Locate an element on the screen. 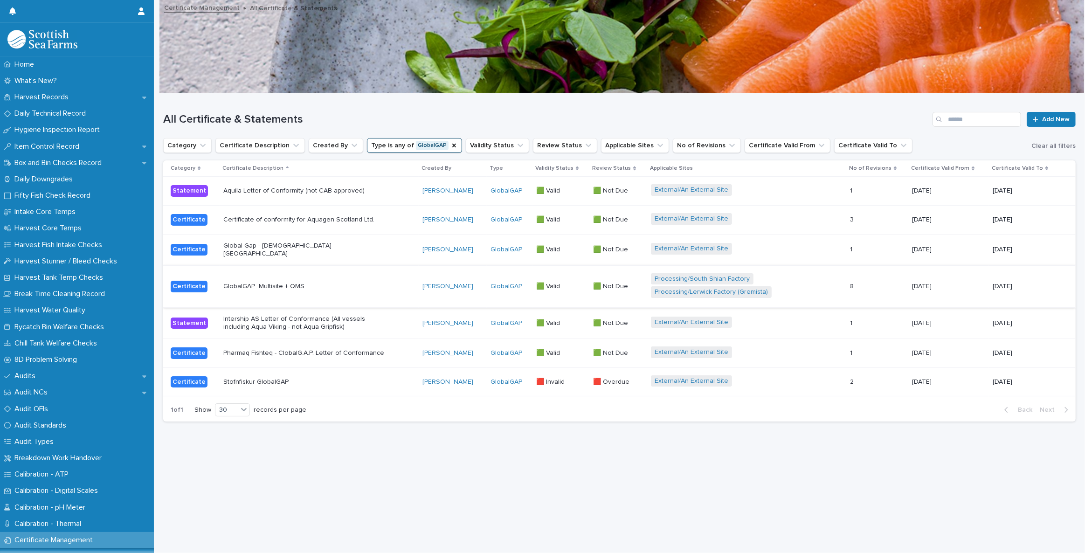 This screenshot has height=553, width=1085. span: Add New is located at coordinates (1056, 119).